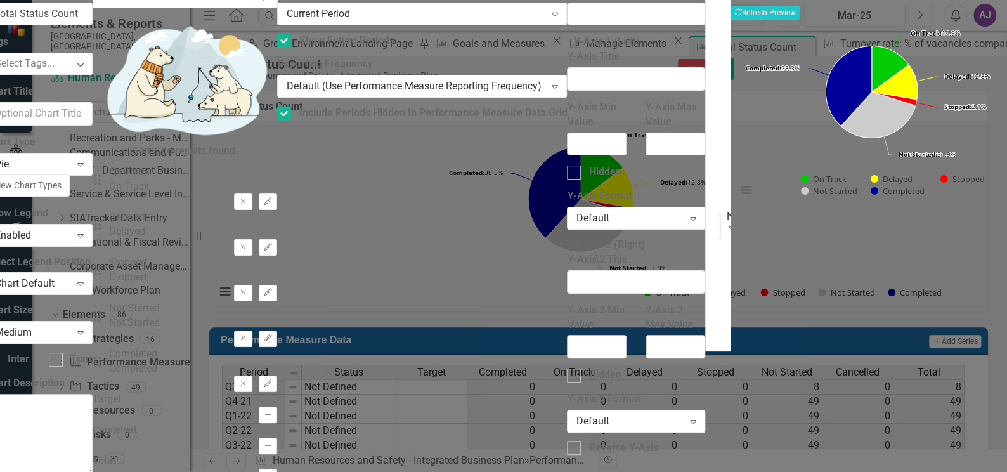  What do you see at coordinates (868, 115) in the screenshot?
I see `div: Chart. Highcharts interactive chart.` at bounding box center [868, 115].